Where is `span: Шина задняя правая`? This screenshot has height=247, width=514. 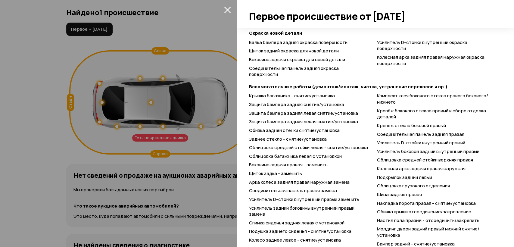 span: Шина задняя правая is located at coordinates (399, 194).